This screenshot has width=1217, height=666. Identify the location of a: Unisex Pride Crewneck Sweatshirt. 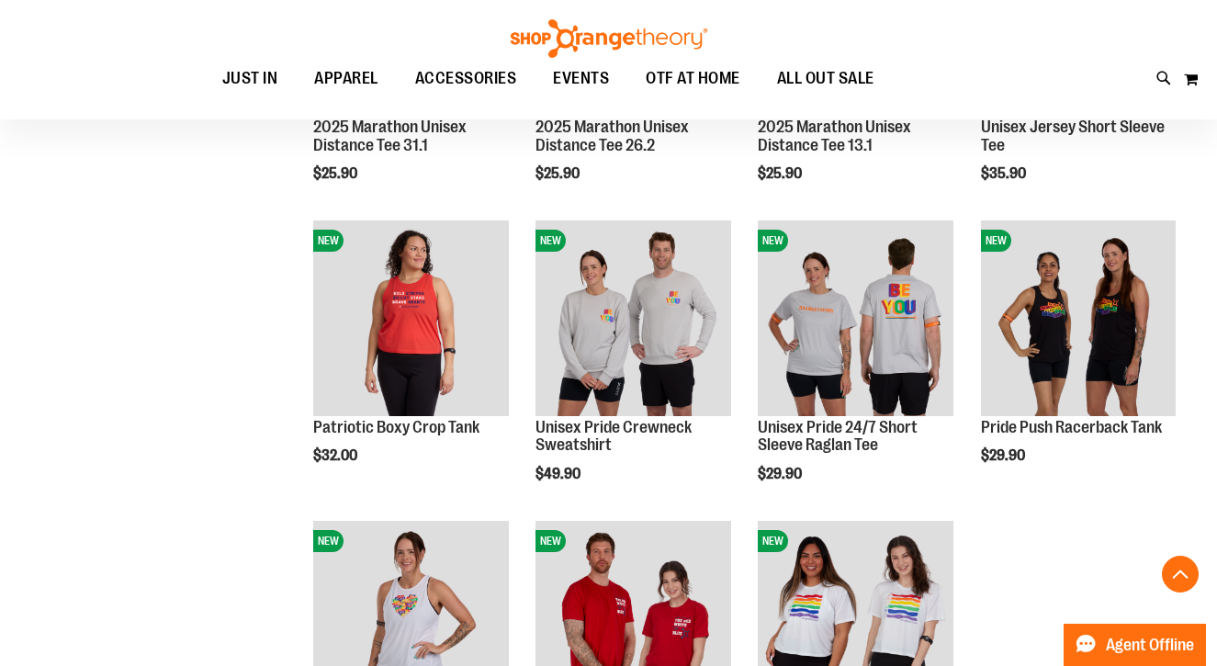
(614, 436).